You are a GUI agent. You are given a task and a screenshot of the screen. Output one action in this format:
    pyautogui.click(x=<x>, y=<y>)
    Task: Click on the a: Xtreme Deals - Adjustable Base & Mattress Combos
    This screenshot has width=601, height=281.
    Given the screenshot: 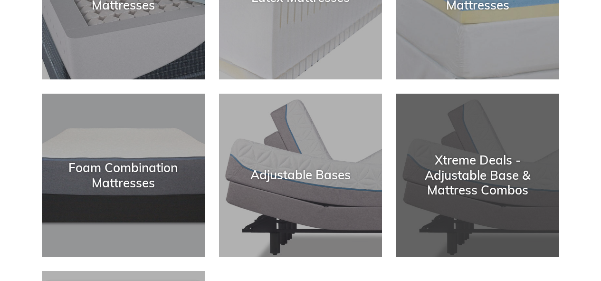 What is the action you would take?
    pyautogui.click(x=478, y=175)
    